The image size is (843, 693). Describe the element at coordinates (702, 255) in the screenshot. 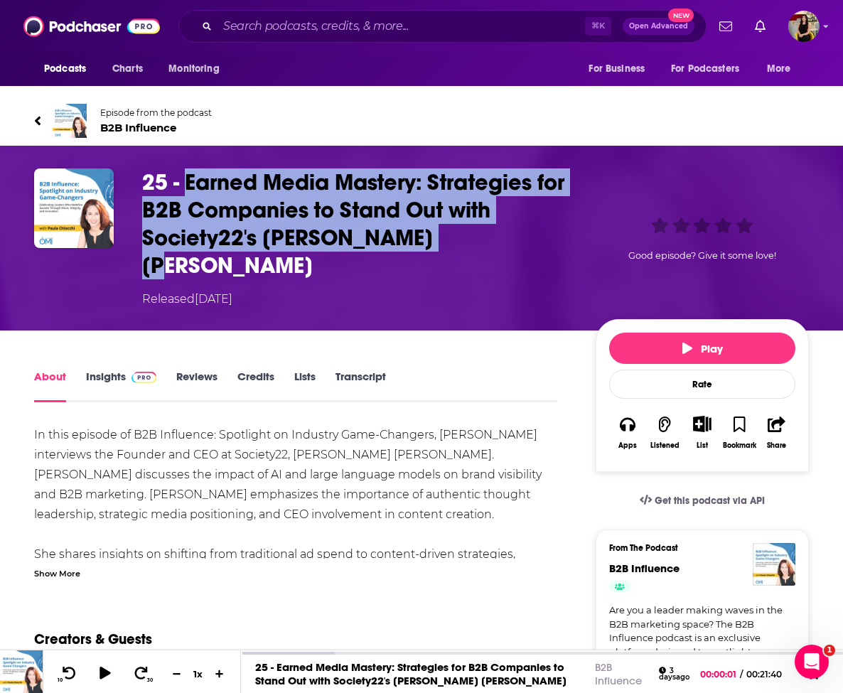

I see `span: Good episode? Give it some love!` at that location.